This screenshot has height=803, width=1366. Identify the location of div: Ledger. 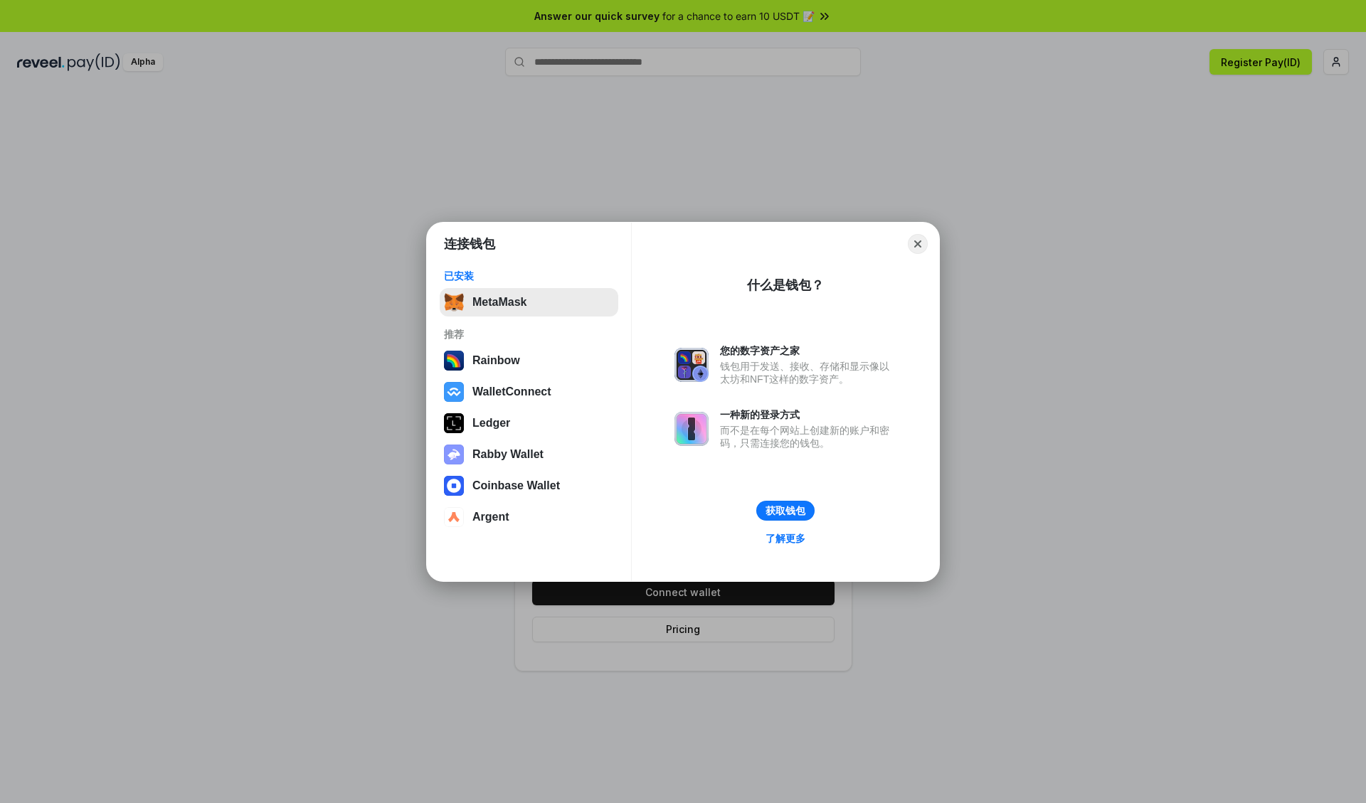
(491, 423).